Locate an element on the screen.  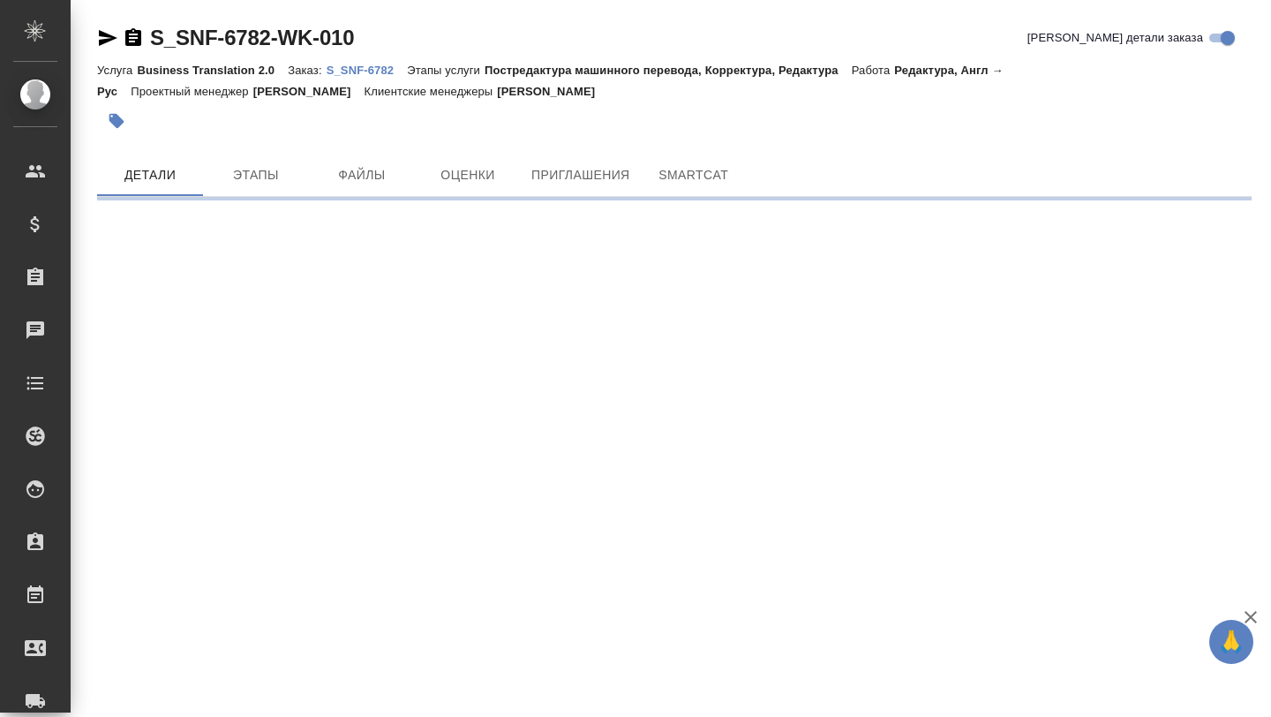
a: S_SNF-6782-WK-010 is located at coordinates (252, 37).